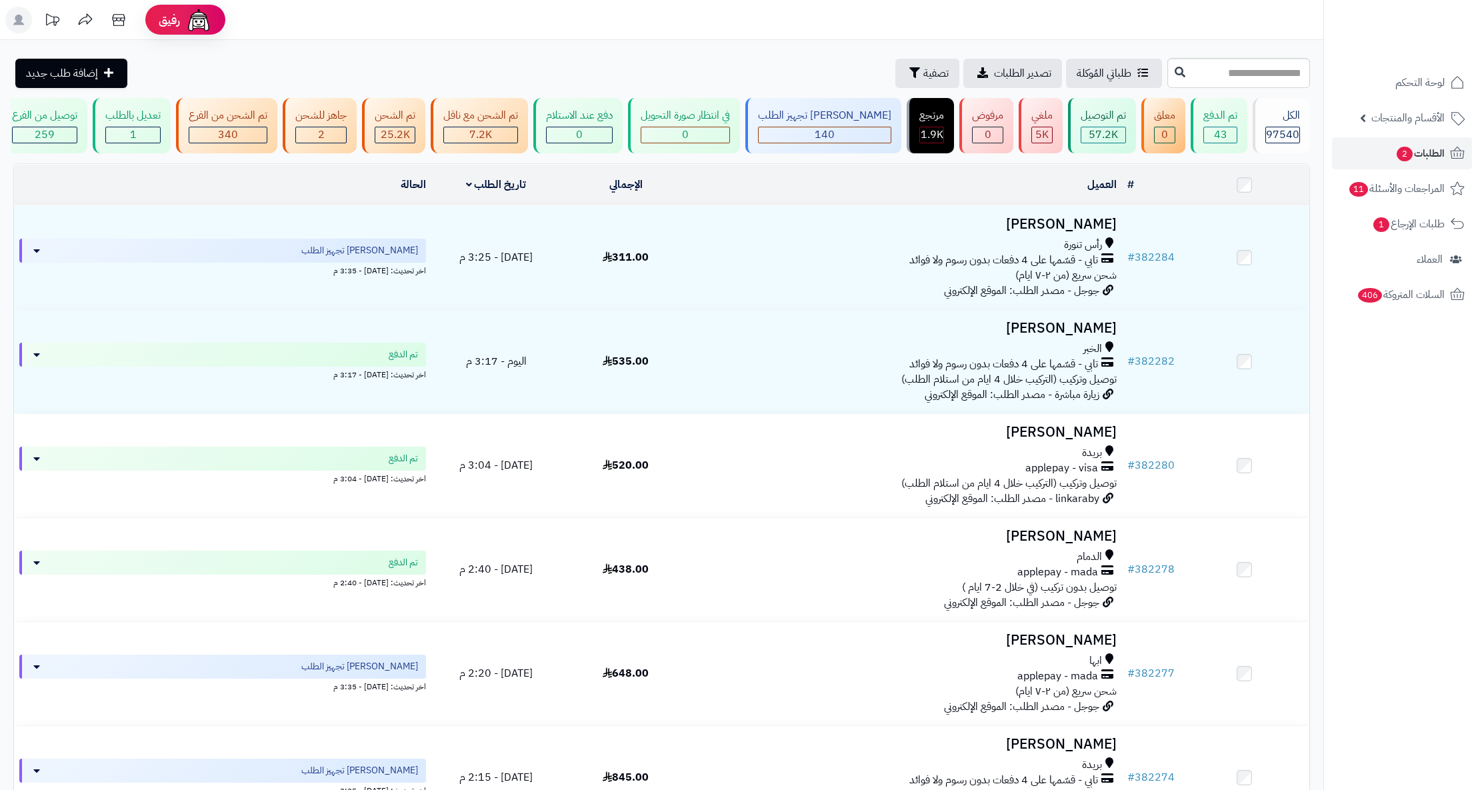  I want to click on span: 406, so click(1369, 295).